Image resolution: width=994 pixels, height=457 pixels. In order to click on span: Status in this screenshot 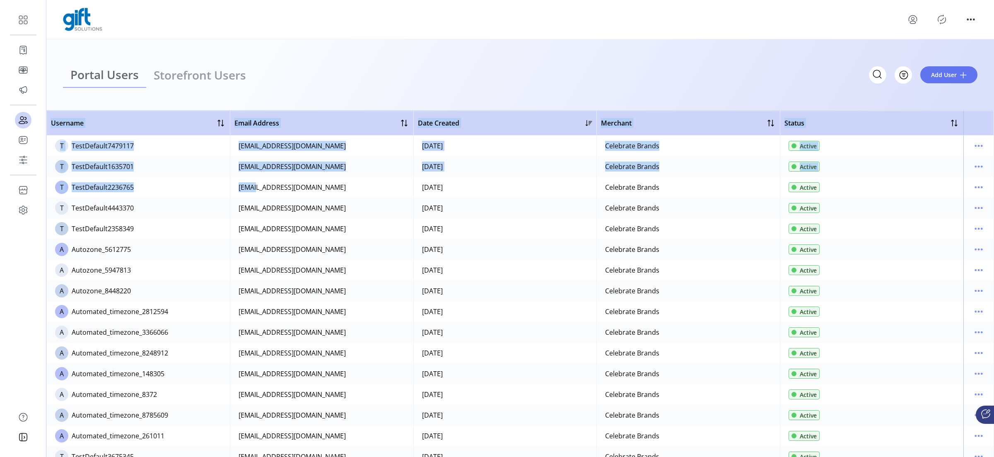, I will do `click(794, 123)`.